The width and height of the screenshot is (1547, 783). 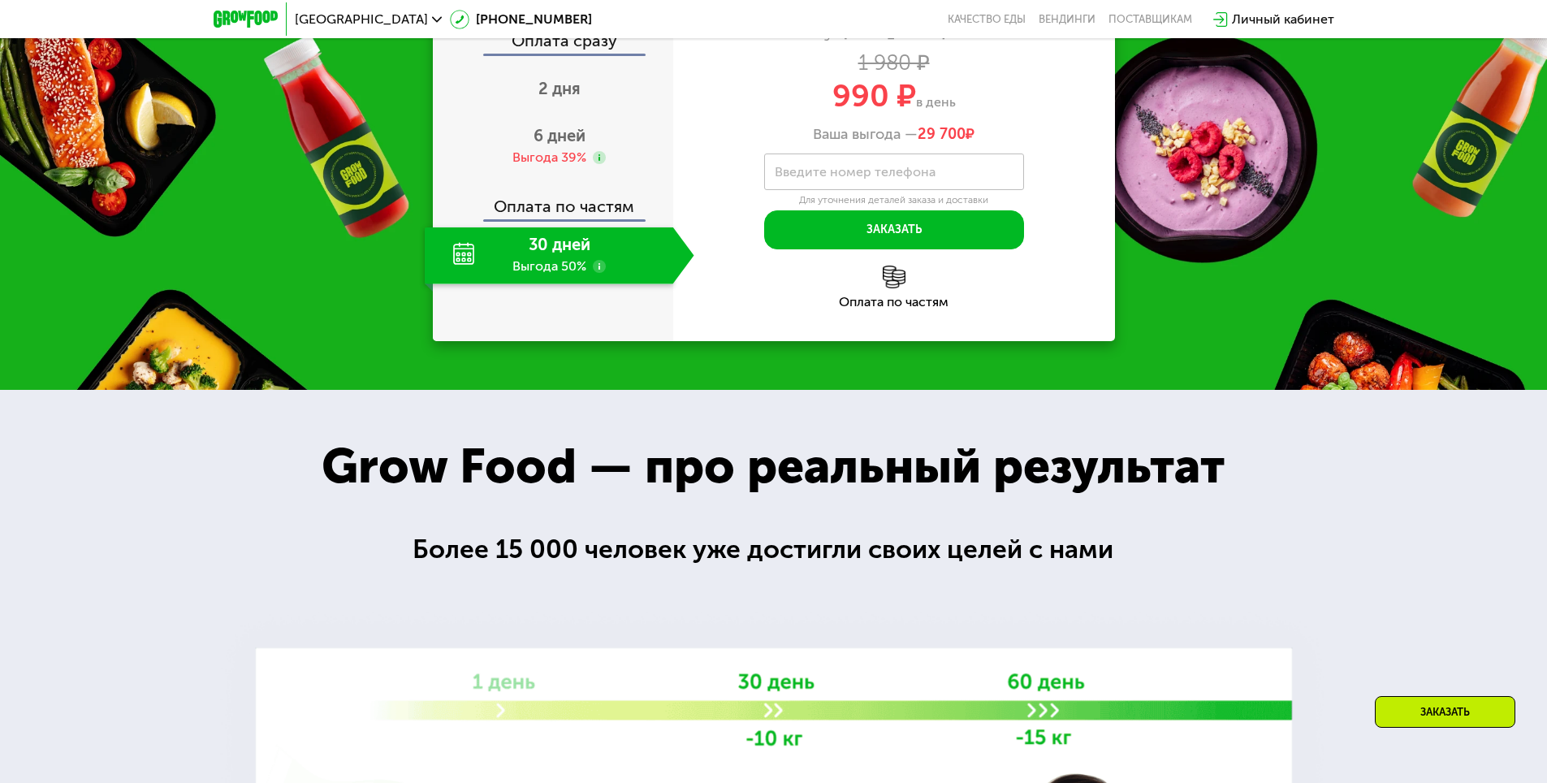 What do you see at coordinates (1283, 19) in the screenshot?
I see `div: Личный кабинет` at bounding box center [1283, 19].